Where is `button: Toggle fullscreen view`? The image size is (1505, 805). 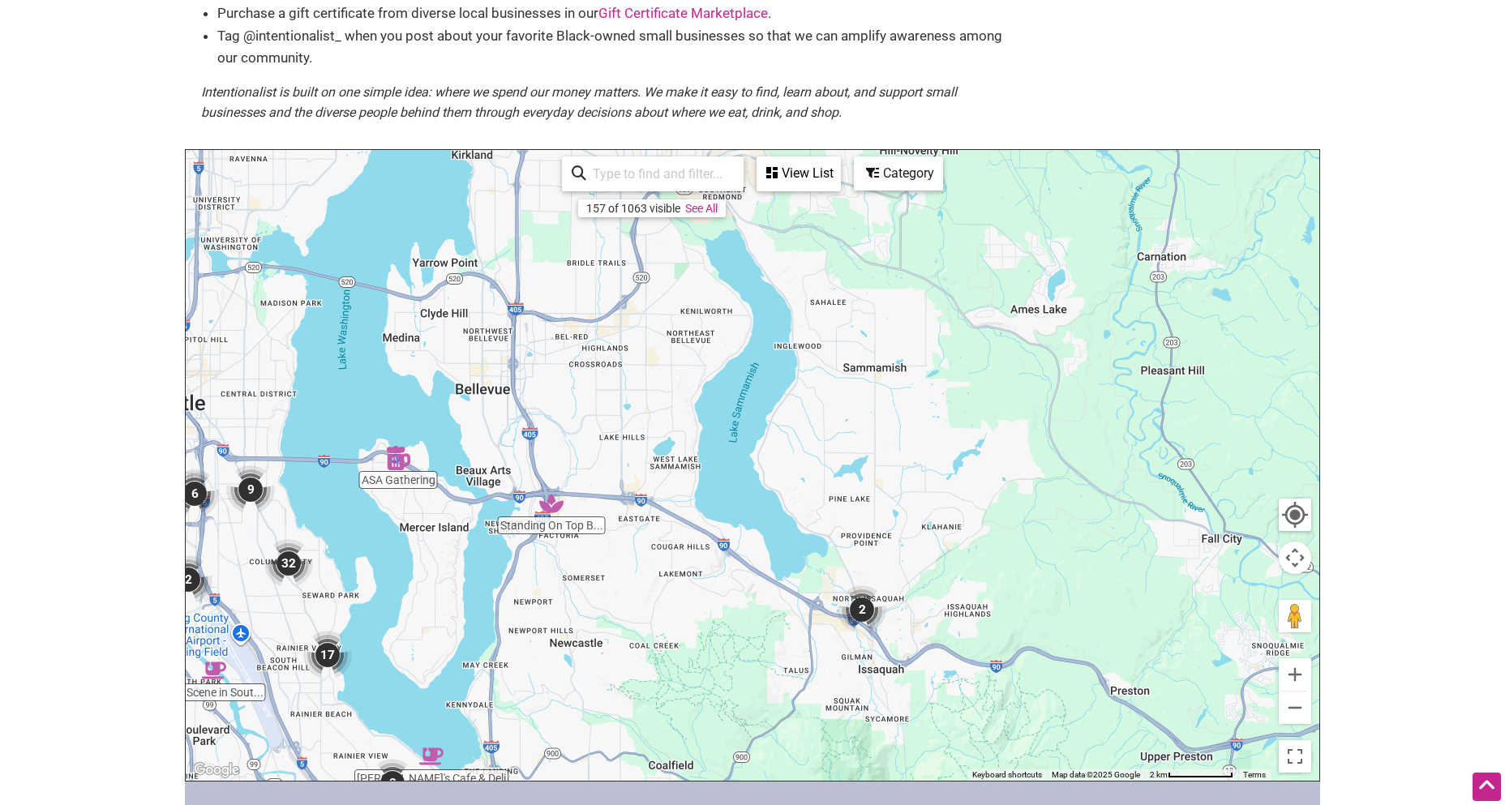
button: Toggle fullscreen view is located at coordinates (1295, 756).